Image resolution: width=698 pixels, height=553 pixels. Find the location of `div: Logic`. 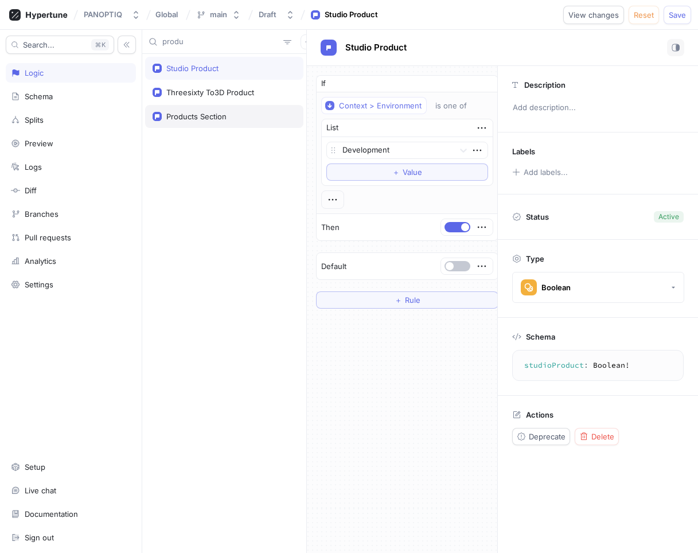

div: Logic is located at coordinates (34, 73).